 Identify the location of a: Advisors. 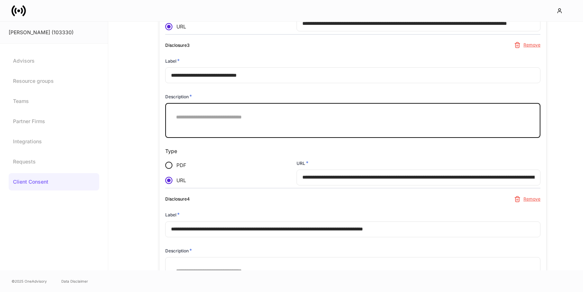
(54, 61).